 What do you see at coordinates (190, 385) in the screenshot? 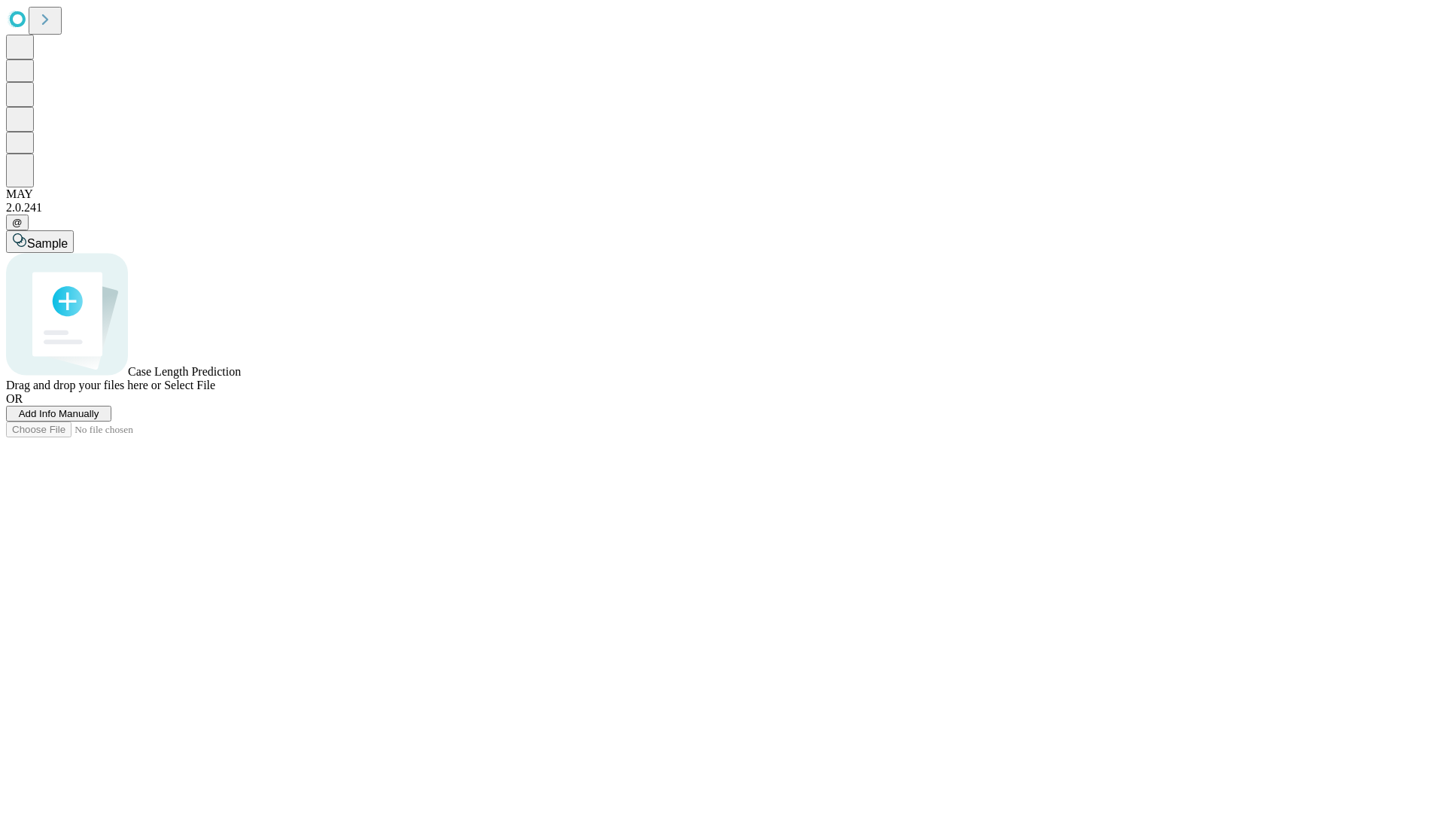
I see `span: Select File` at bounding box center [190, 385].